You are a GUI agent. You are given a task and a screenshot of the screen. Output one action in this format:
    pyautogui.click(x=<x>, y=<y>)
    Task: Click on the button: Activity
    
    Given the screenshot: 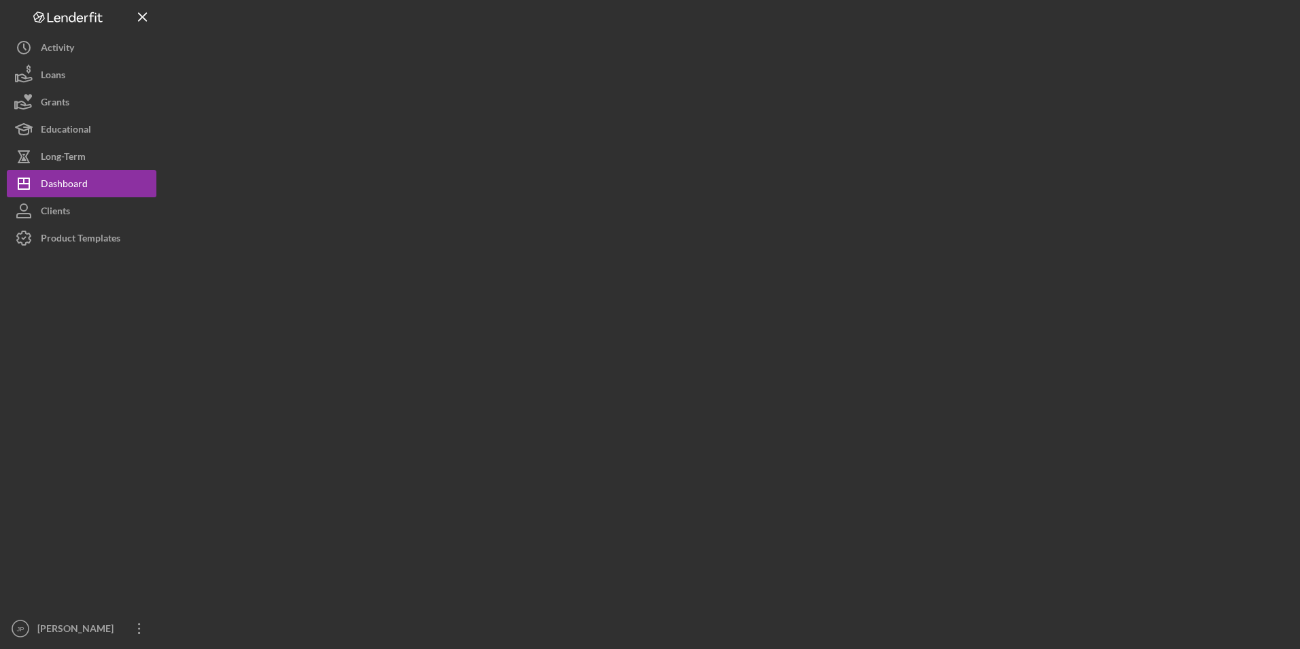 What is the action you would take?
    pyautogui.click(x=82, y=48)
    